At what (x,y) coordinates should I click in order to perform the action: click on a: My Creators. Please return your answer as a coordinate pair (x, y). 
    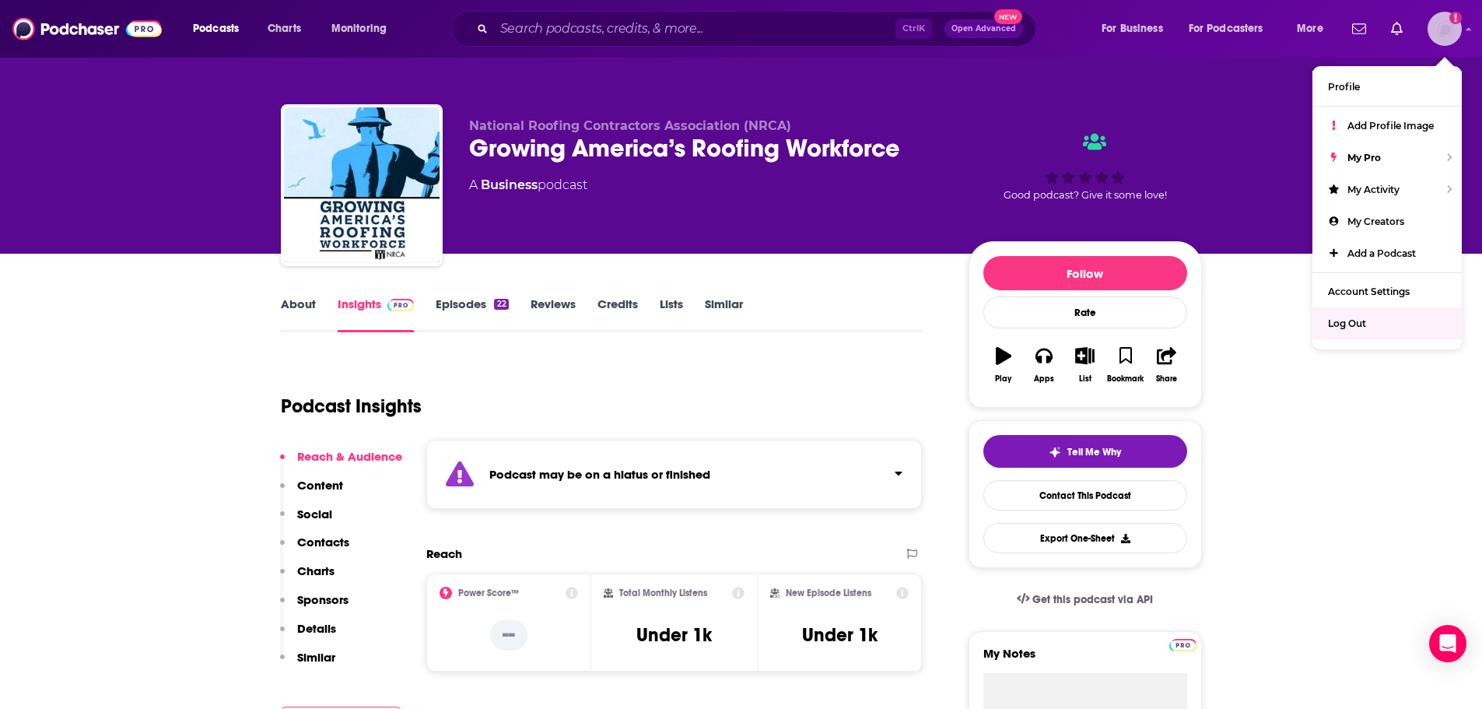
    Looking at the image, I should click on (1387, 221).